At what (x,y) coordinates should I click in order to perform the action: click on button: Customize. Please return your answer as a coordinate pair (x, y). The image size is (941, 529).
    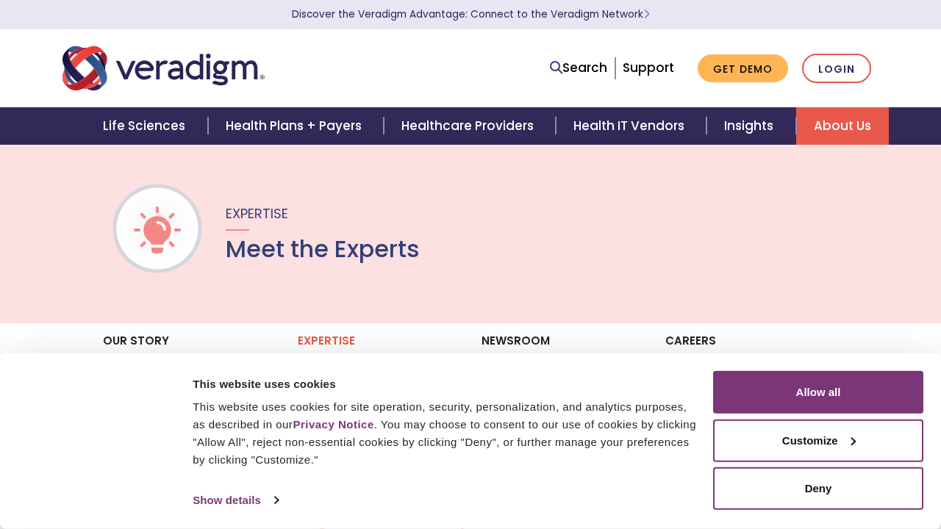
    Looking at the image, I should click on (818, 440).